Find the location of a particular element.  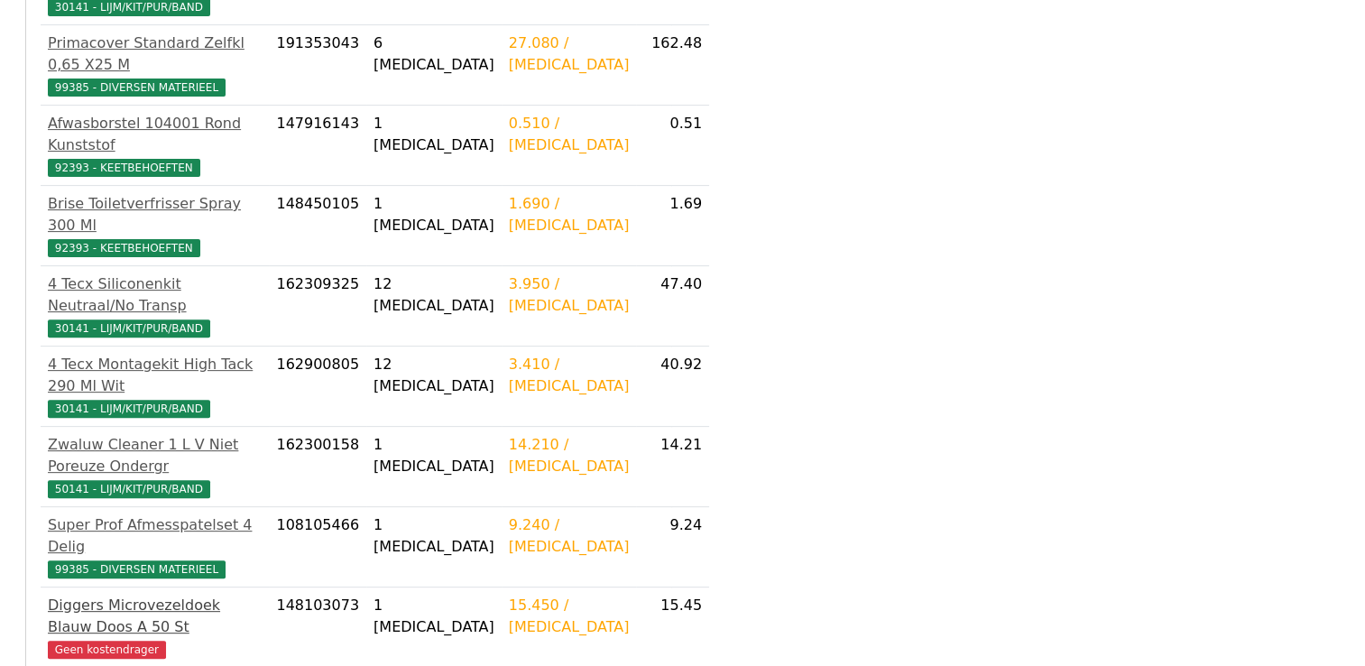

div: Afwasborstel 104001 Rond Kunststof is located at coordinates (154, 134).